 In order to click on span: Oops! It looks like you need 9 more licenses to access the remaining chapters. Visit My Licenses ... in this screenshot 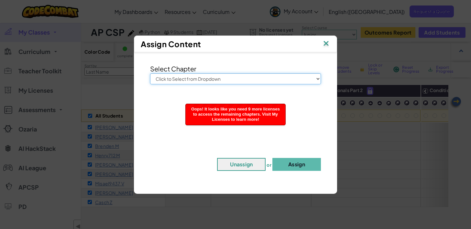, I will do `click(235, 114)`.